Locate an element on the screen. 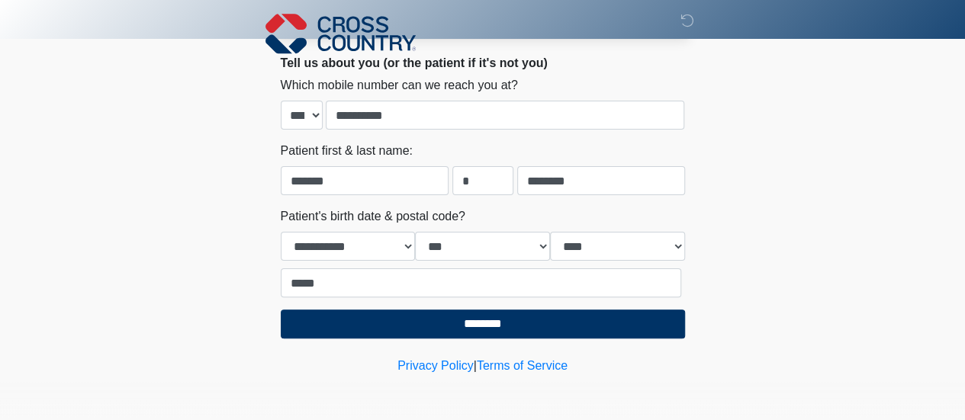 This screenshot has height=420, width=965. a: Privacy Policy is located at coordinates (435, 365).